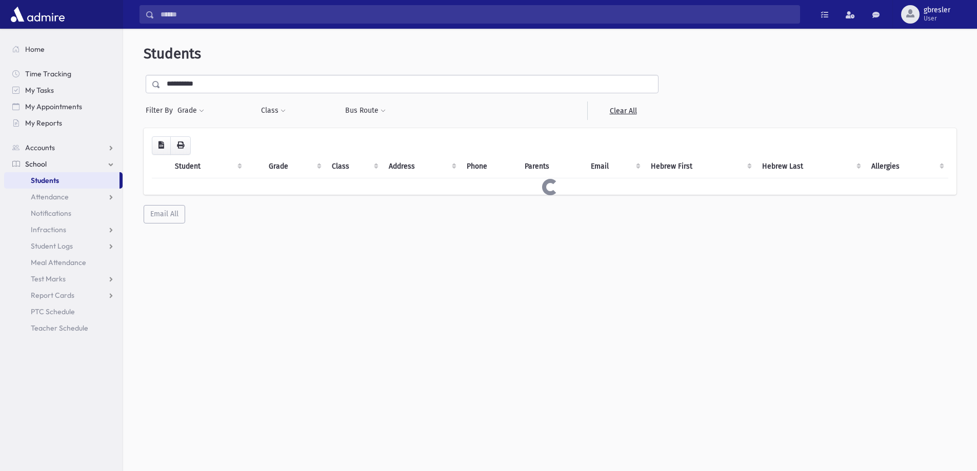 This screenshot has width=977, height=471. I want to click on button: Grade, so click(191, 111).